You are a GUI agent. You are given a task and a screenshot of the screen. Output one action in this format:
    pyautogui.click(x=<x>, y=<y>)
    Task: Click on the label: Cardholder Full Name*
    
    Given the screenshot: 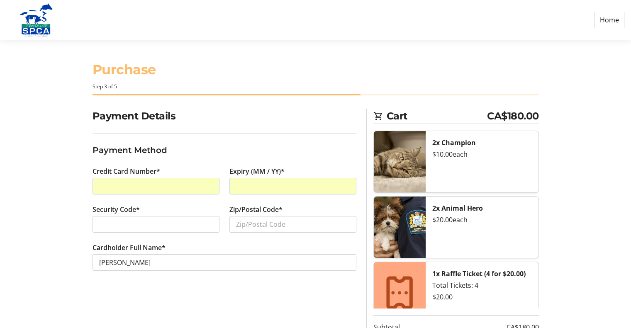 What is the action you would take?
    pyautogui.click(x=129, y=248)
    